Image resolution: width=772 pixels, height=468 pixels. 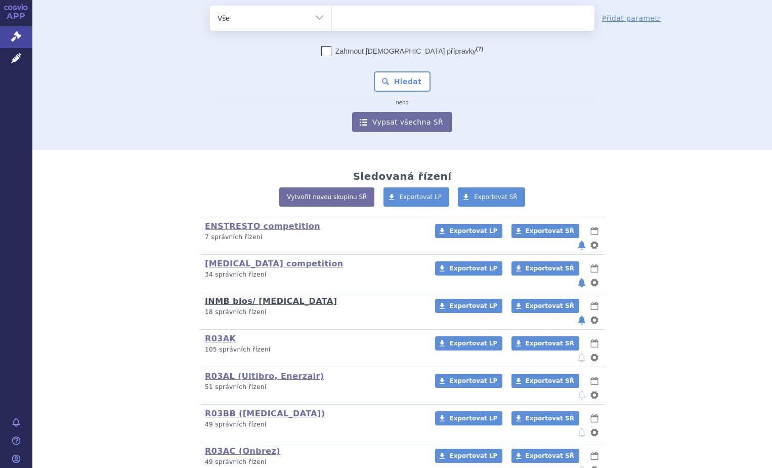 I want to click on a: Vypsat všechna SŘ, so click(x=402, y=122).